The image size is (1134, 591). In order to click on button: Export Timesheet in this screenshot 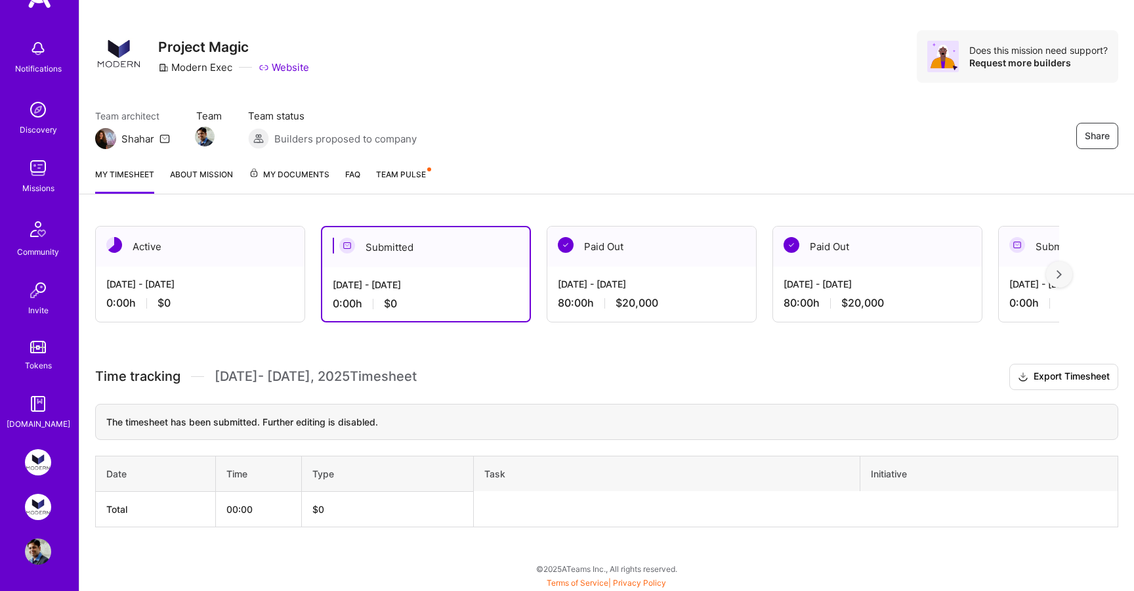, I will do `click(1064, 377)`.